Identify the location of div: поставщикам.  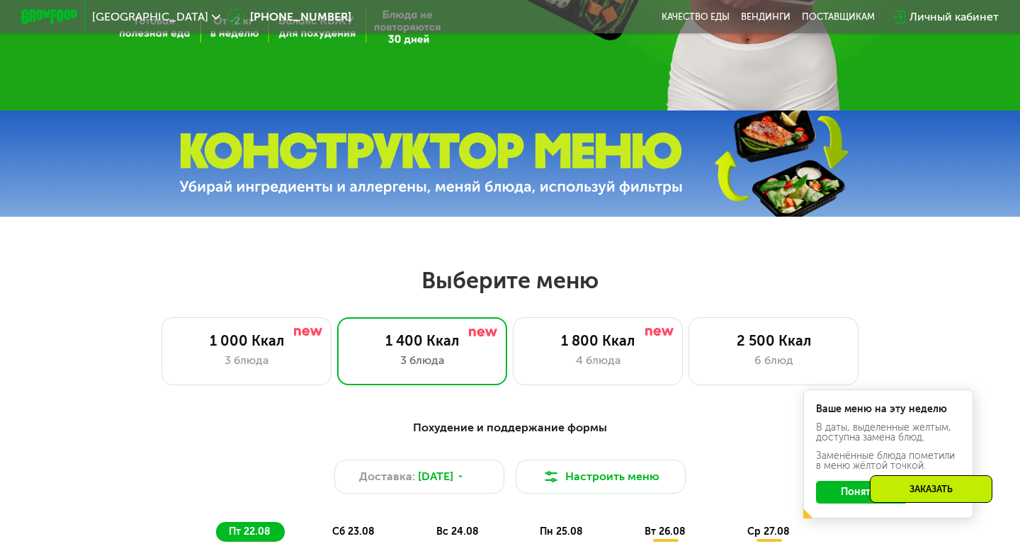
(838, 17).